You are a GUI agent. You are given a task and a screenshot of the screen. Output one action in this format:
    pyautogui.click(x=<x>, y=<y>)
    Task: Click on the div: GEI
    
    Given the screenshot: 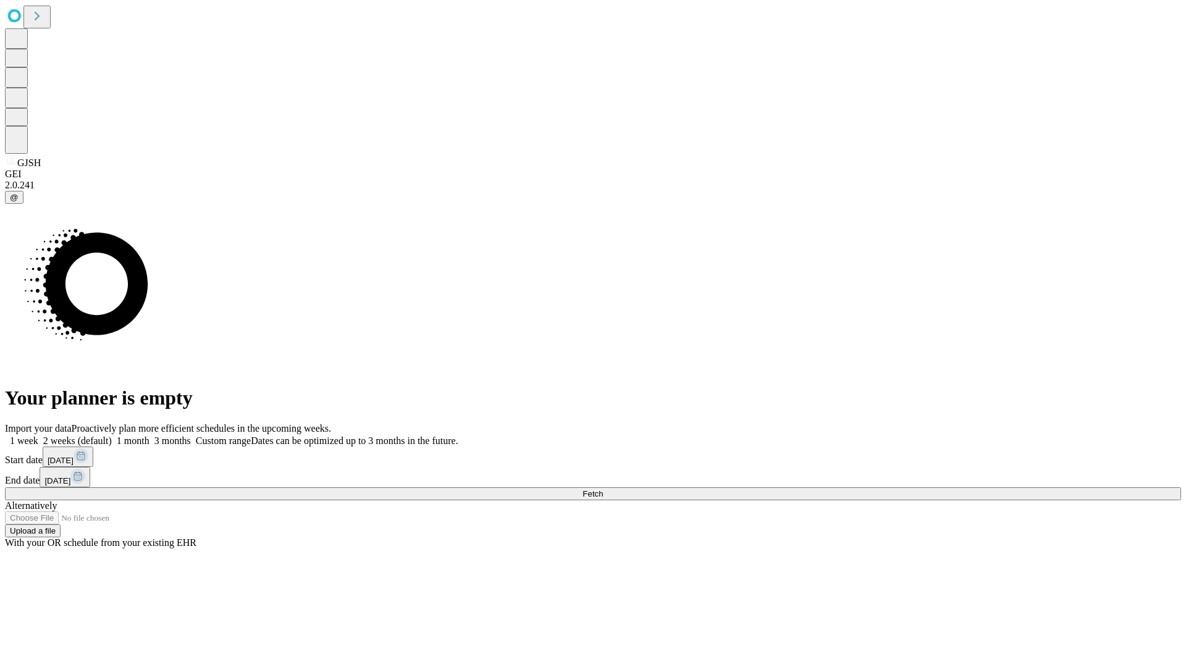 What is the action you would take?
    pyautogui.click(x=593, y=174)
    